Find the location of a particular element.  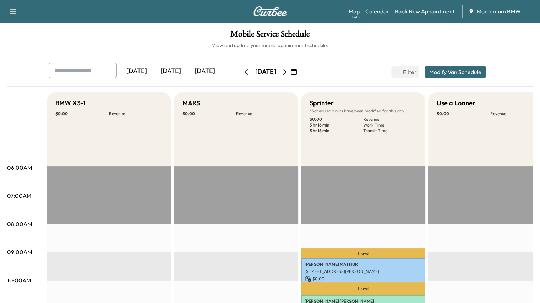

h6: View and update your mobile appointment schedule. is located at coordinates (270, 45).